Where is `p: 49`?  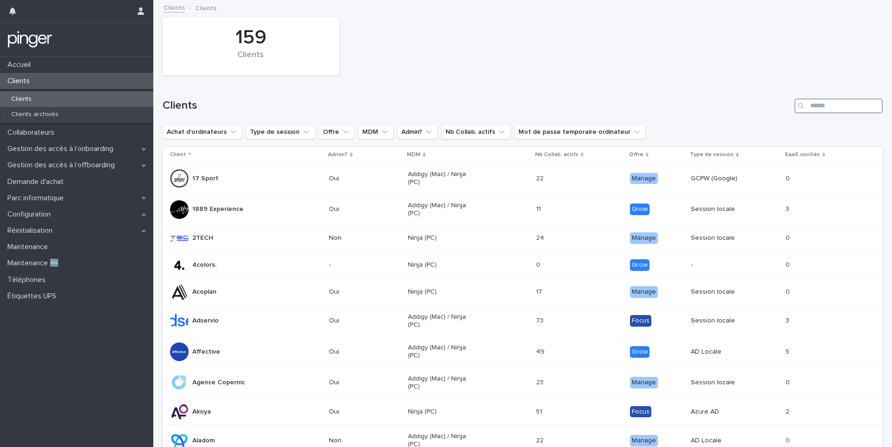 p: 49 is located at coordinates (541, 351).